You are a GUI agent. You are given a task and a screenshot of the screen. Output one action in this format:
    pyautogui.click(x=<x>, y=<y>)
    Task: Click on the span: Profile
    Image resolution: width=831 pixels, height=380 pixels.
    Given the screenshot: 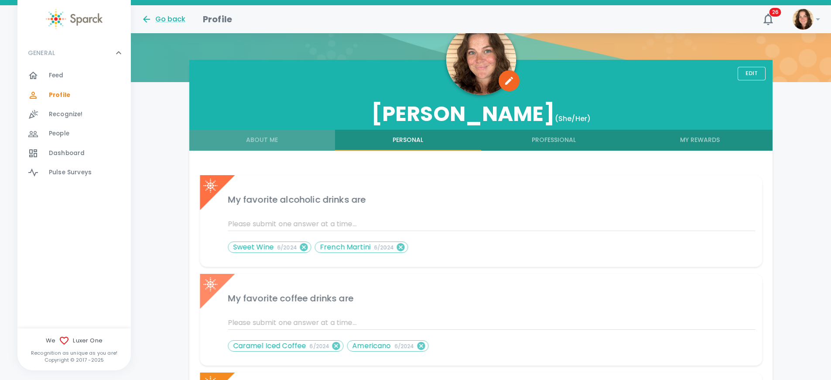 What is the action you would take?
    pyautogui.click(x=59, y=95)
    